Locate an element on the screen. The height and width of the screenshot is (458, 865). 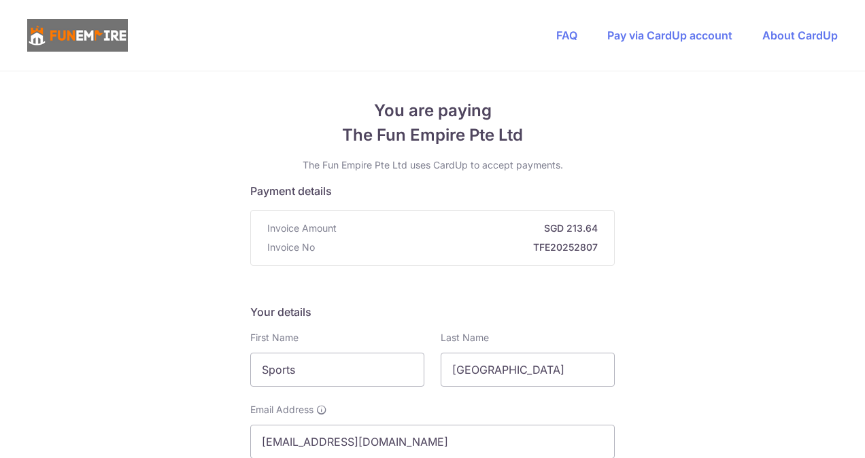
input: Last name is located at coordinates (527, 370).